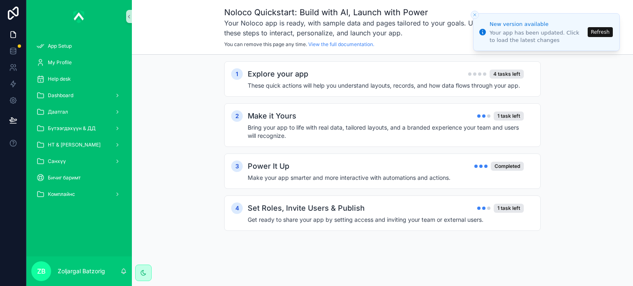 This screenshot has width=633, height=286. I want to click on a: View the full documentation., so click(341, 44).